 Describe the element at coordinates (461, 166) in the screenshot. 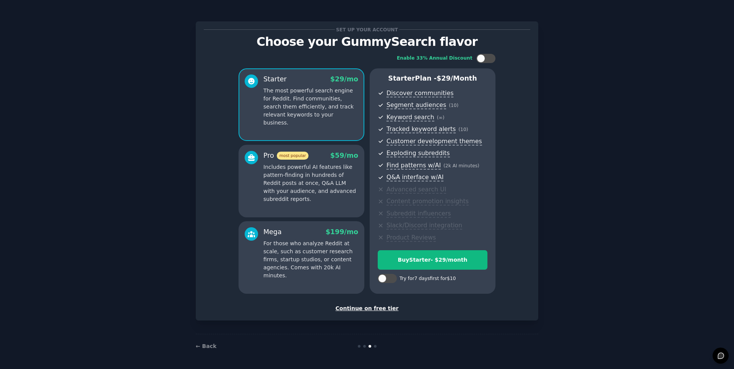

I see `span: ( 2k AI minutes )` at that location.